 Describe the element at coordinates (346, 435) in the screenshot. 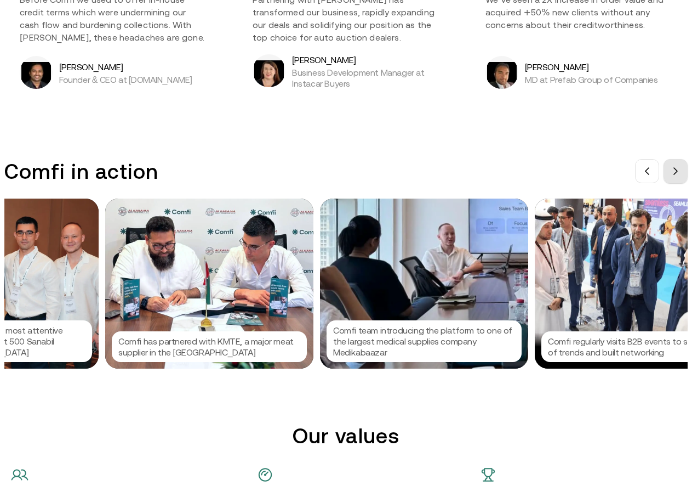

I see `h2: Our values` at that location.